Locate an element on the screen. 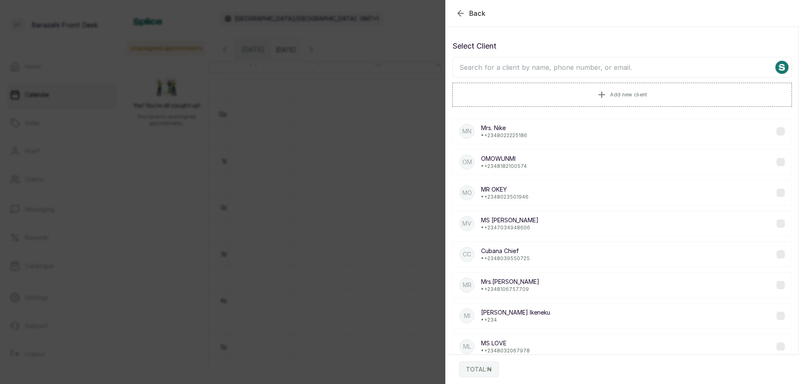 The height and width of the screenshot is (384, 799). p: ML is located at coordinates (467, 347).